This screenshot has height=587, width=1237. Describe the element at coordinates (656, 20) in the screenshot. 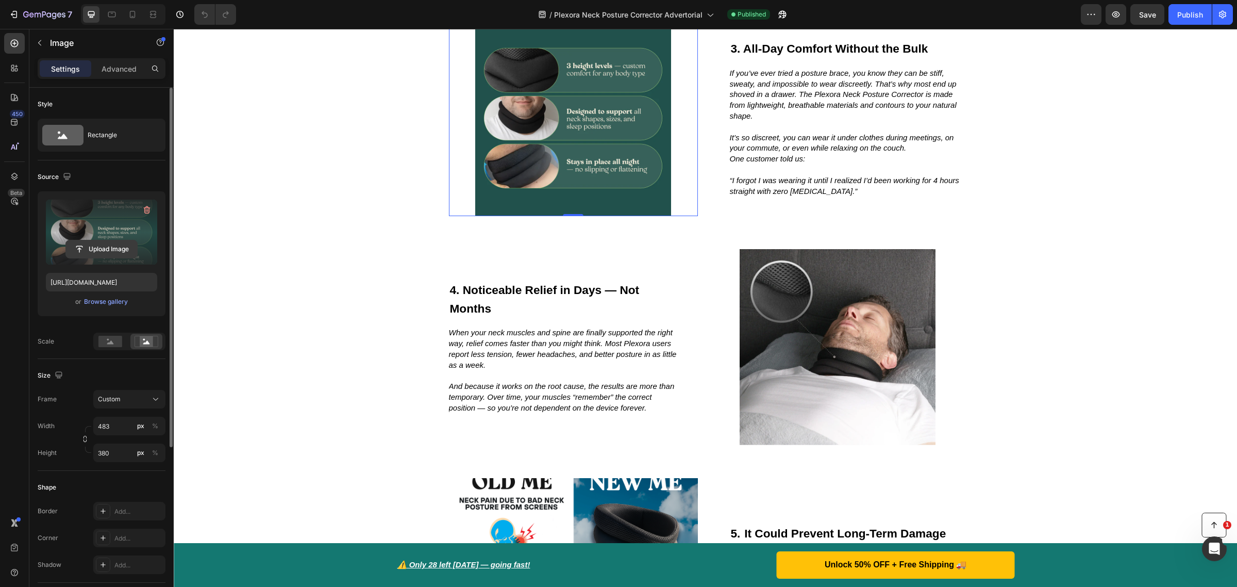

I see `strong: 3. All-Day Comfort Without the Bulk` at that location.